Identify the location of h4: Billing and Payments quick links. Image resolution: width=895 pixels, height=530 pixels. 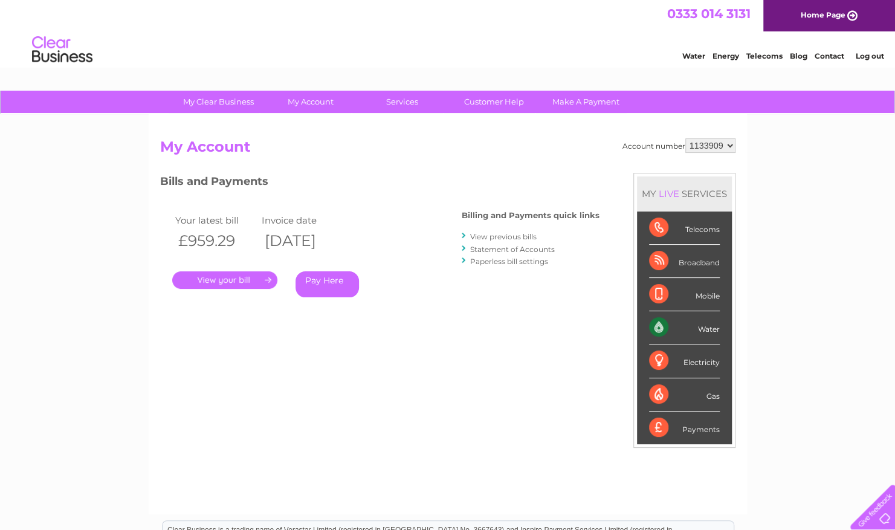
(531, 215).